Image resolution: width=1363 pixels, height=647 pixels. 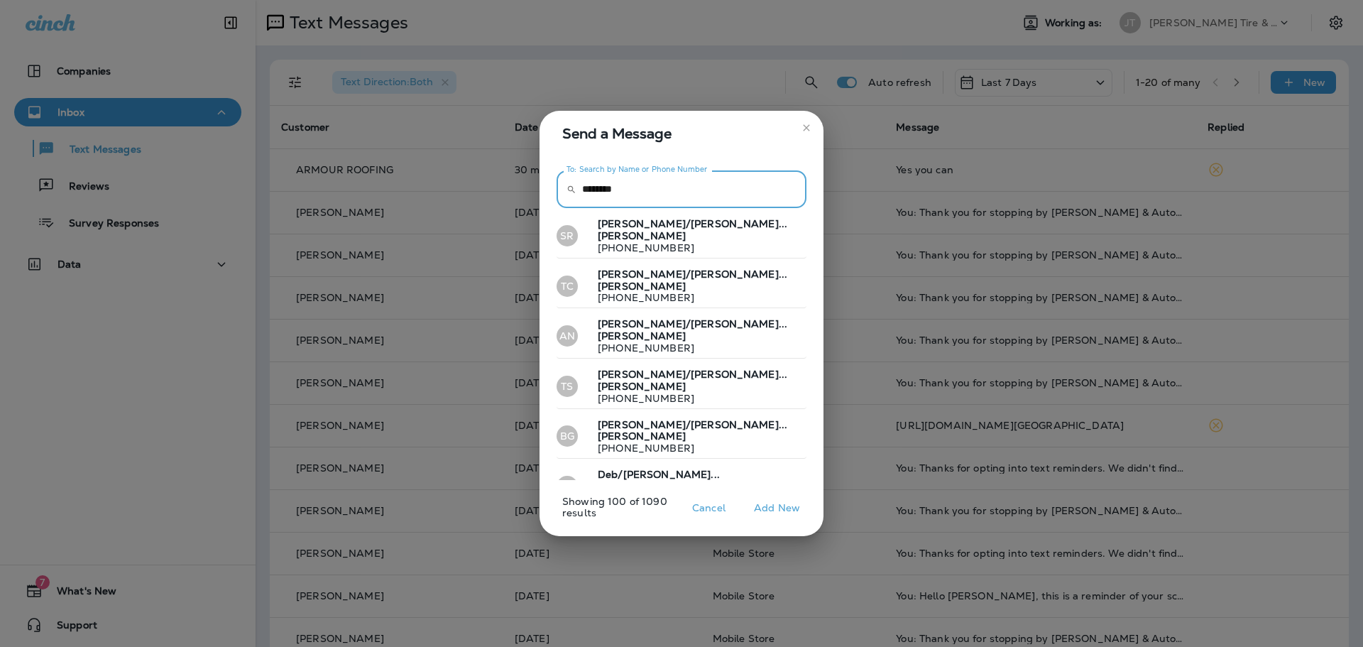 What do you see at coordinates (567, 386) in the screenshot?
I see `div: TS` at bounding box center [567, 386].